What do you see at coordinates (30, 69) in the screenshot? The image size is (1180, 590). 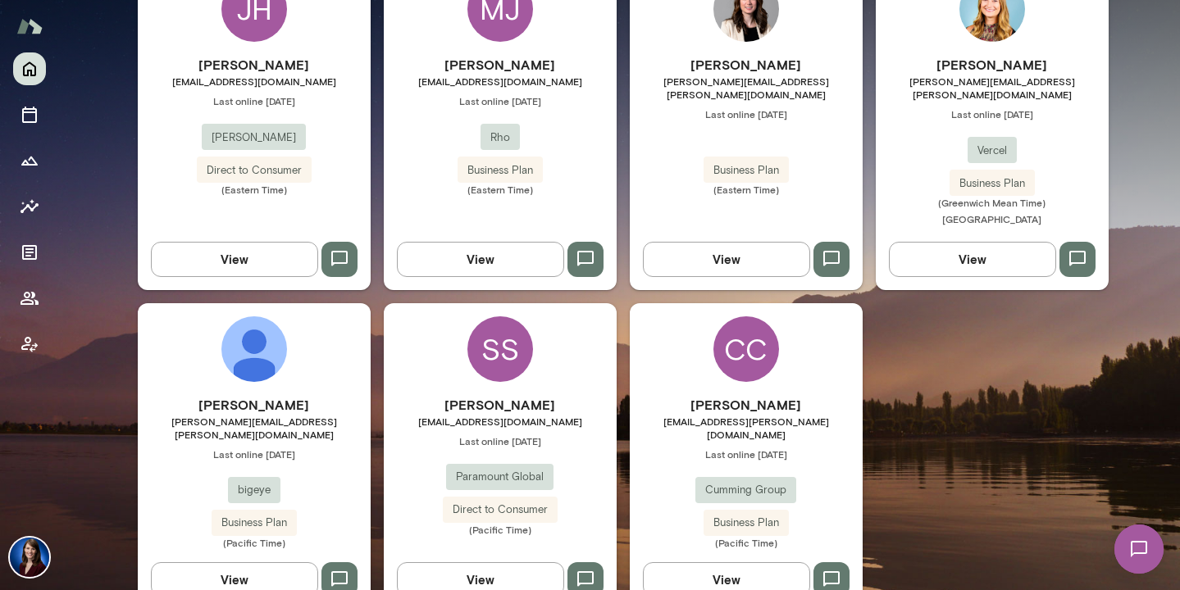 I see `button: Home` at bounding box center [30, 69].